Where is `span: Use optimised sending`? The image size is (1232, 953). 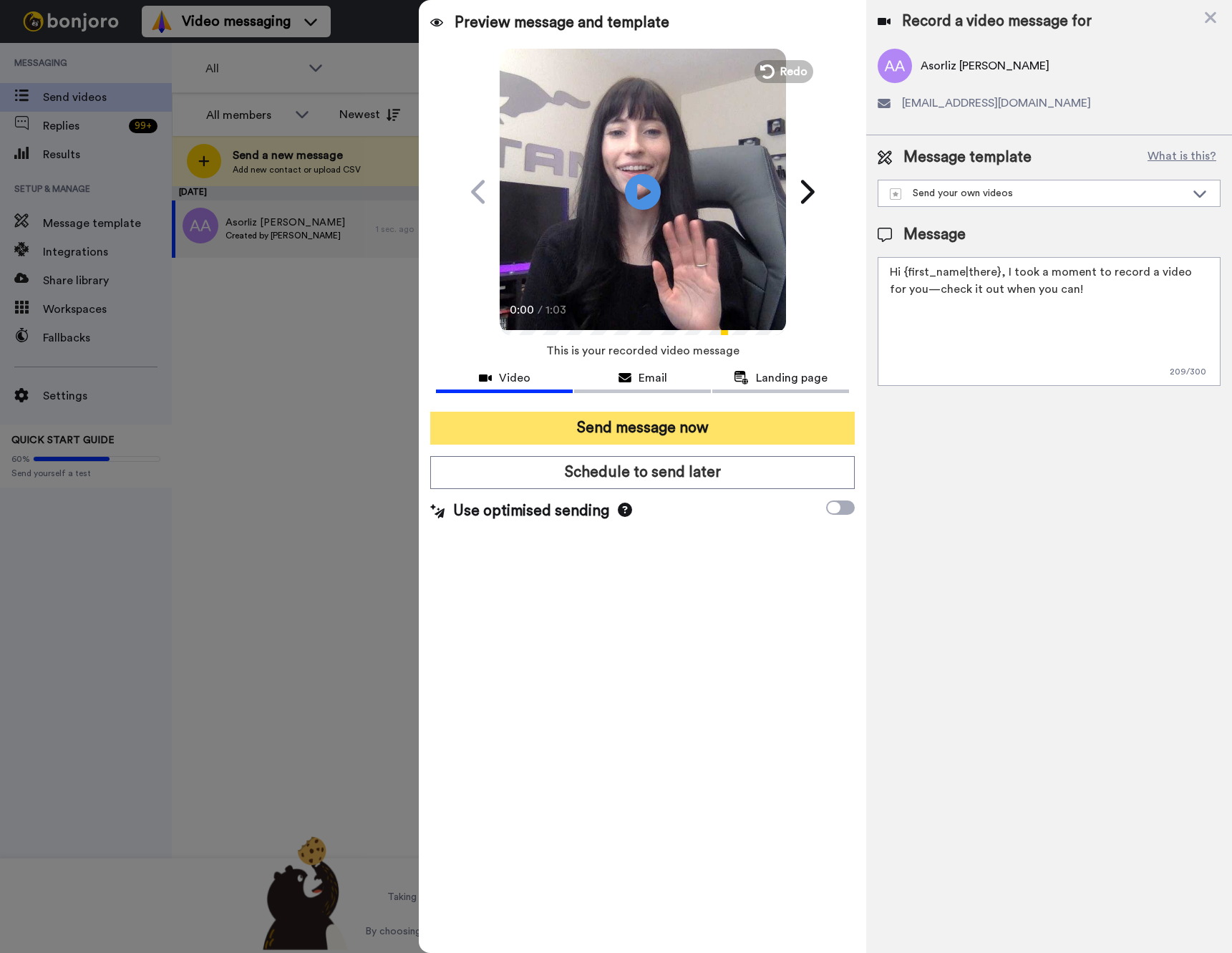
span: Use optimised sending is located at coordinates (531, 511).